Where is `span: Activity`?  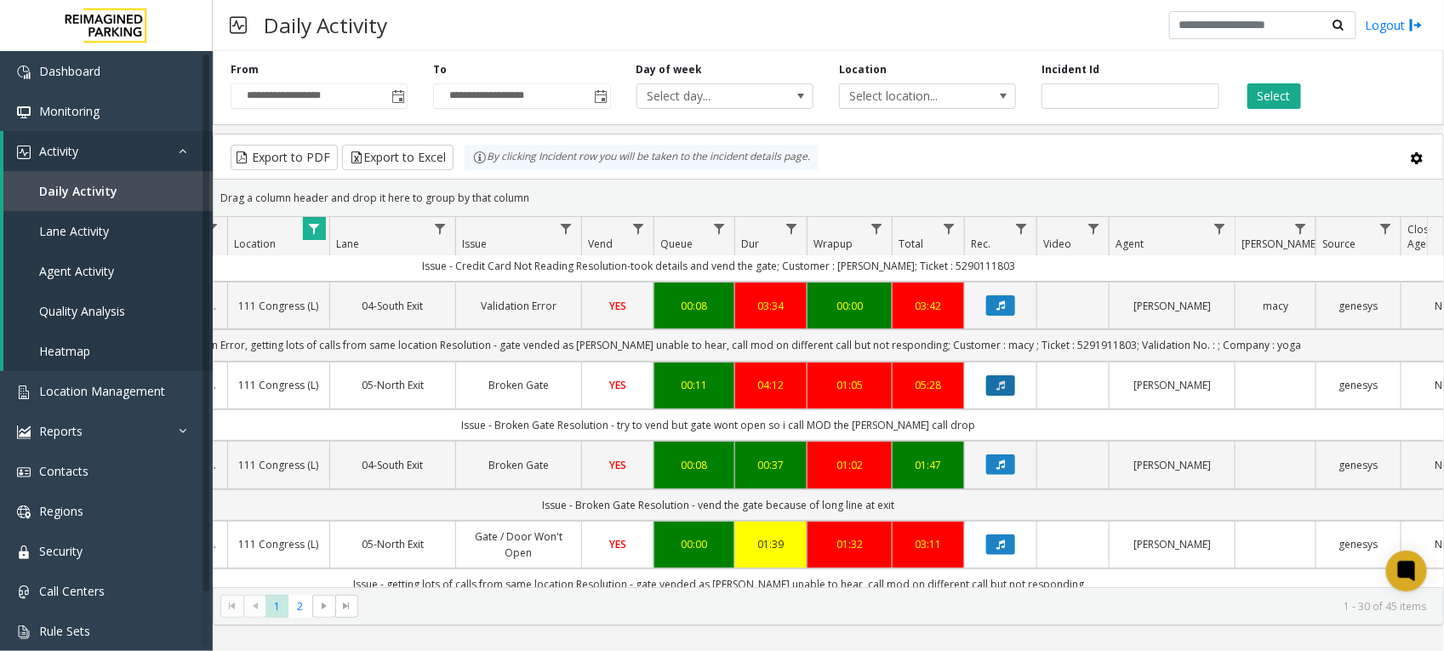 span: Activity is located at coordinates (59, 151).